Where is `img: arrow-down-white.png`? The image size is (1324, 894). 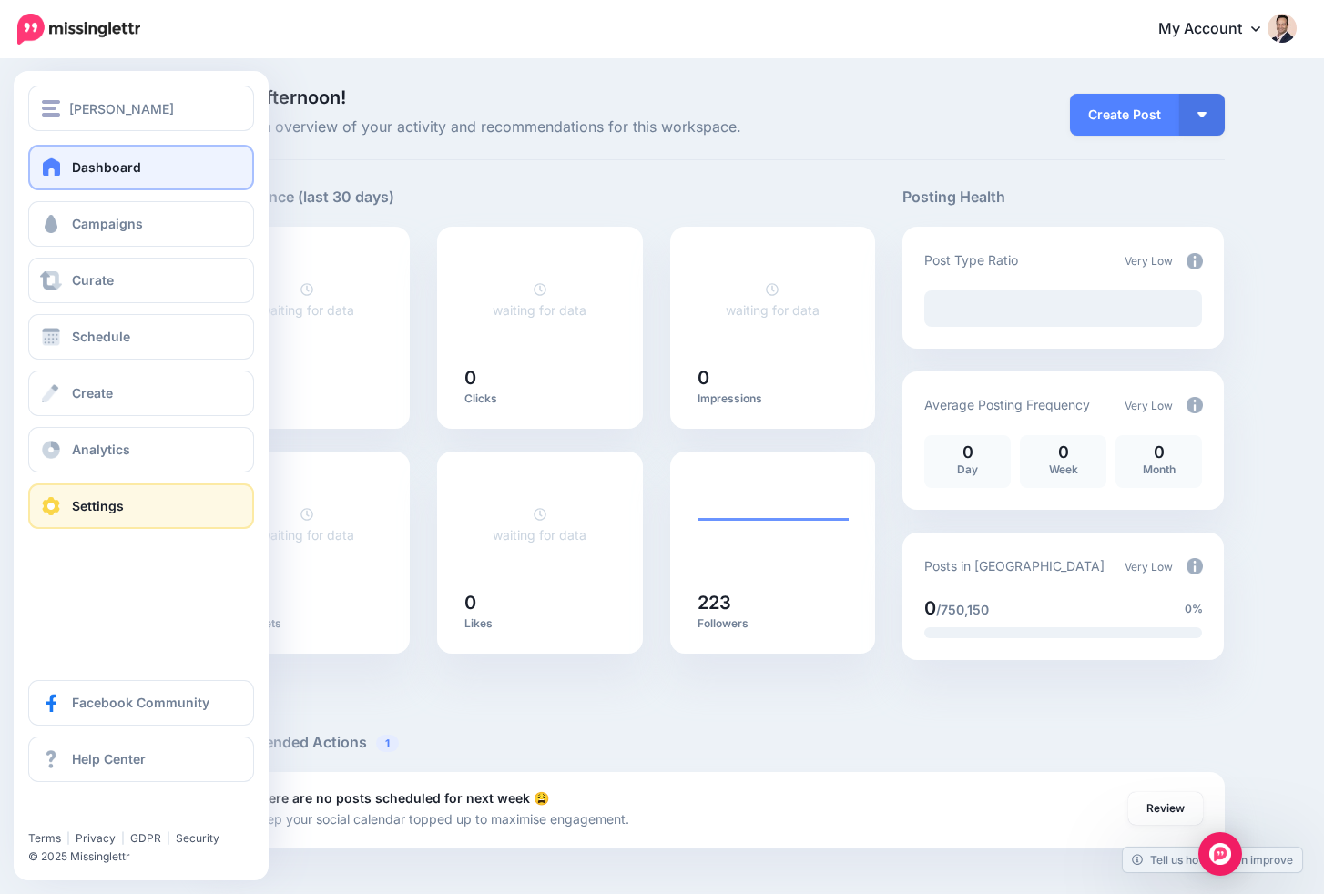
img: arrow-down-white.png is located at coordinates (1202, 115).